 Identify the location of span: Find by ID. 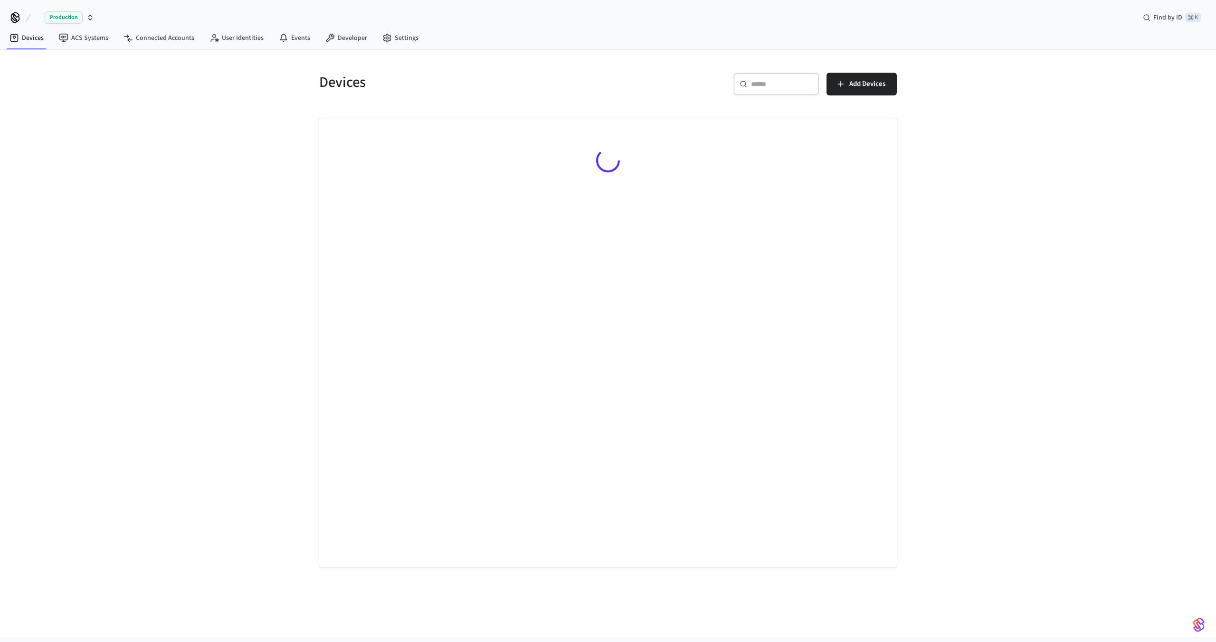
(1168, 18).